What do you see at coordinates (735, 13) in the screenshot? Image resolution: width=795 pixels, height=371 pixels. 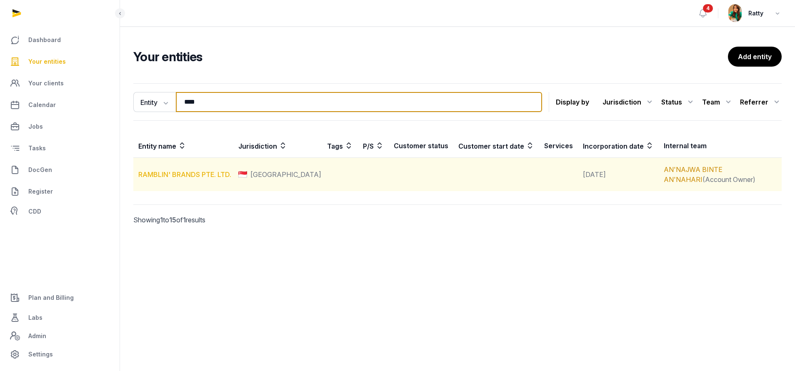 I see `img: avatar` at bounding box center [735, 13].